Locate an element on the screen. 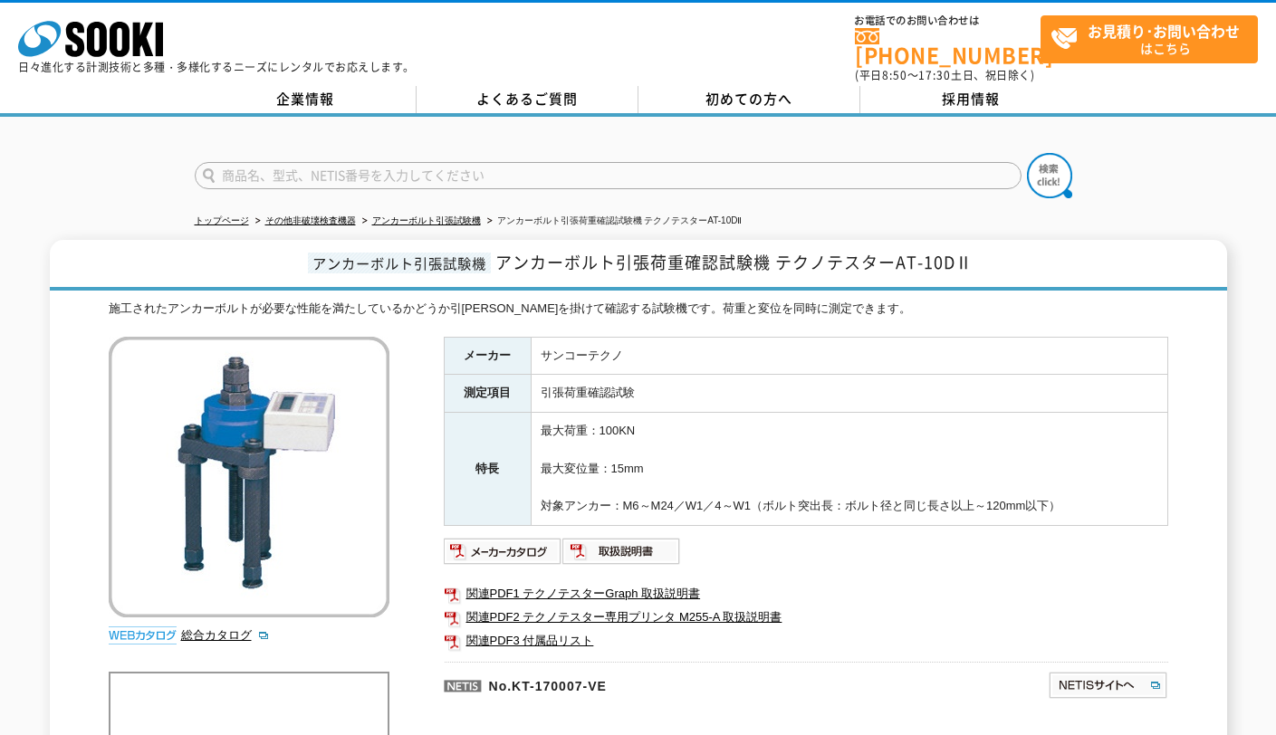  a: 取扱説明書 is located at coordinates (621, 555).